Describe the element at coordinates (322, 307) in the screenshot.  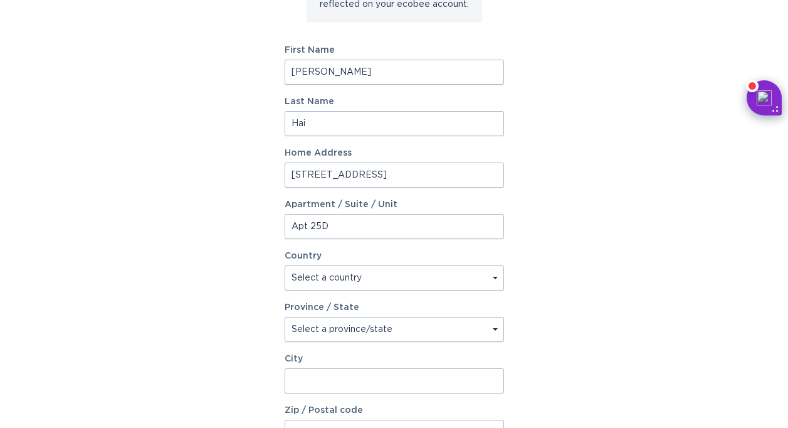
I see `label: Province / State` at that location.